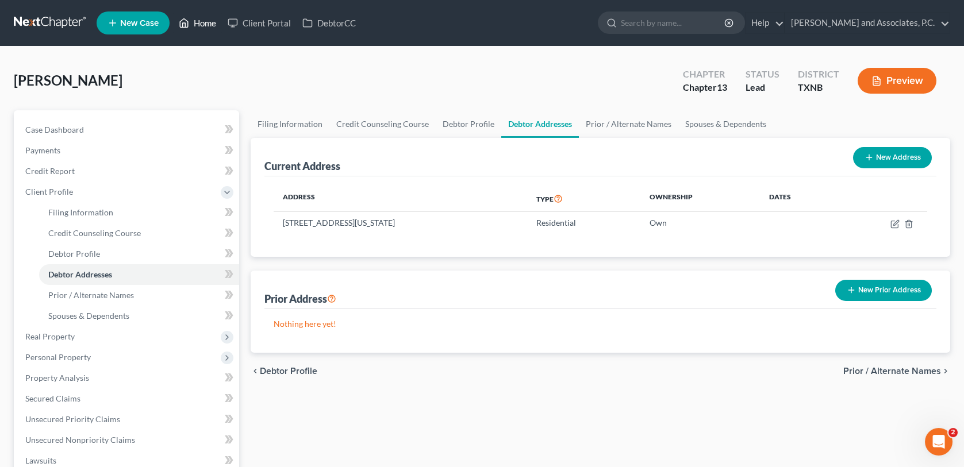 This screenshot has height=467, width=964. I want to click on span: Secured Claims, so click(53, 398).